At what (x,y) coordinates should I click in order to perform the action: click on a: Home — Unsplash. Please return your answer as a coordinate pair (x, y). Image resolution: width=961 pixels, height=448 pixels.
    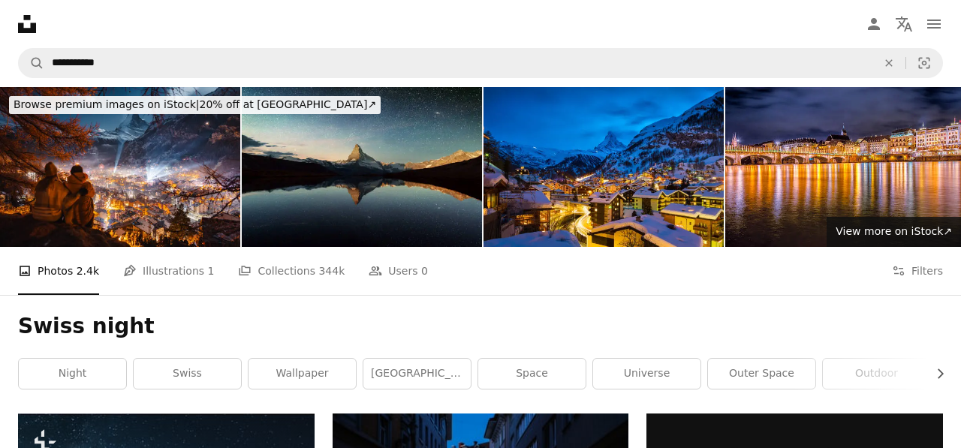
    Looking at the image, I should click on (27, 24).